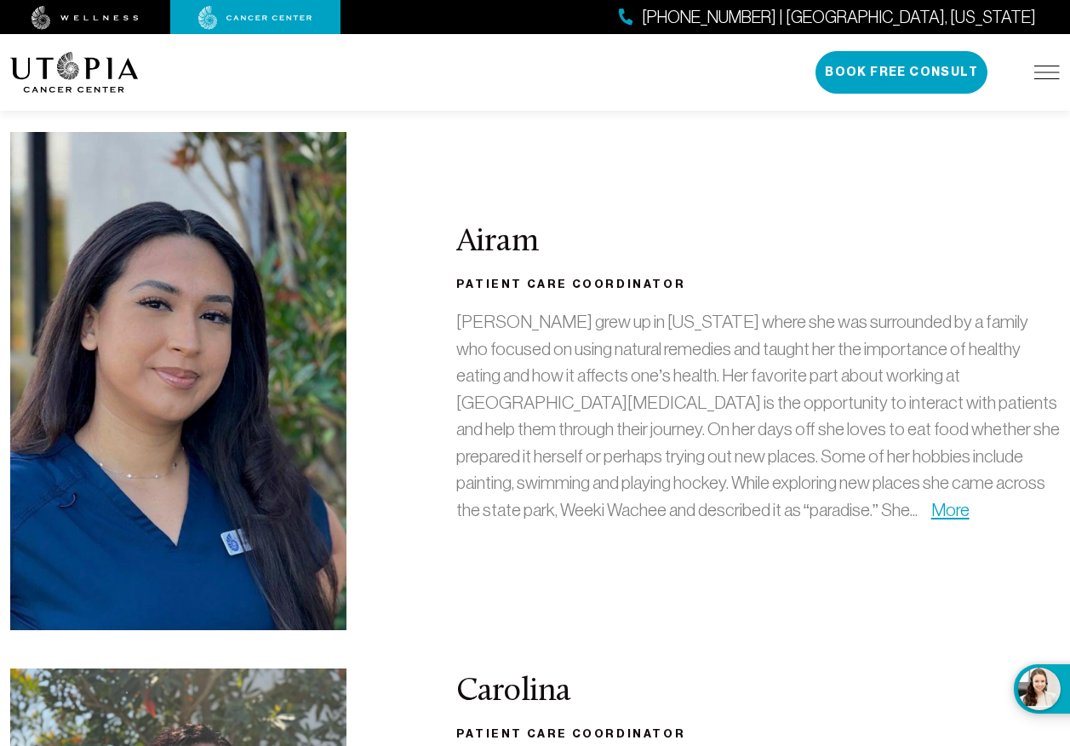 Image resolution: width=1070 pixels, height=746 pixels. What do you see at coordinates (950, 509) in the screenshot?
I see `a: More` at bounding box center [950, 509].